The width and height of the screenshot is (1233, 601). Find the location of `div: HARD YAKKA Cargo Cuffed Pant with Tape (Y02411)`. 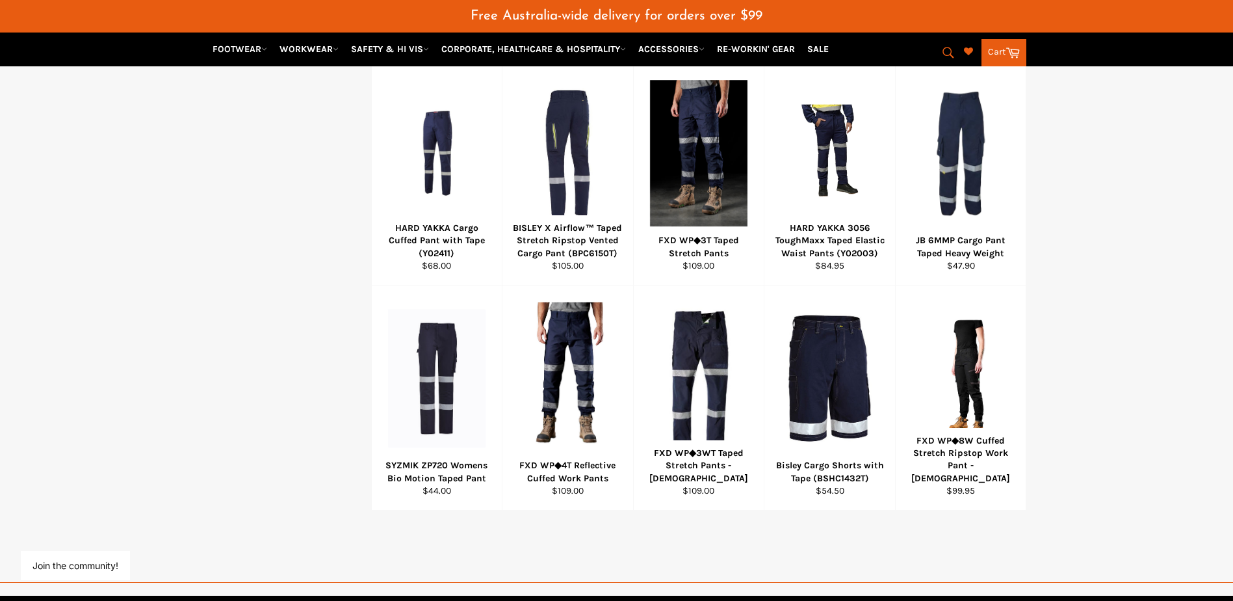

div: HARD YAKKA Cargo Cuffed Pant with Tape (Y02411) is located at coordinates (437, 241).